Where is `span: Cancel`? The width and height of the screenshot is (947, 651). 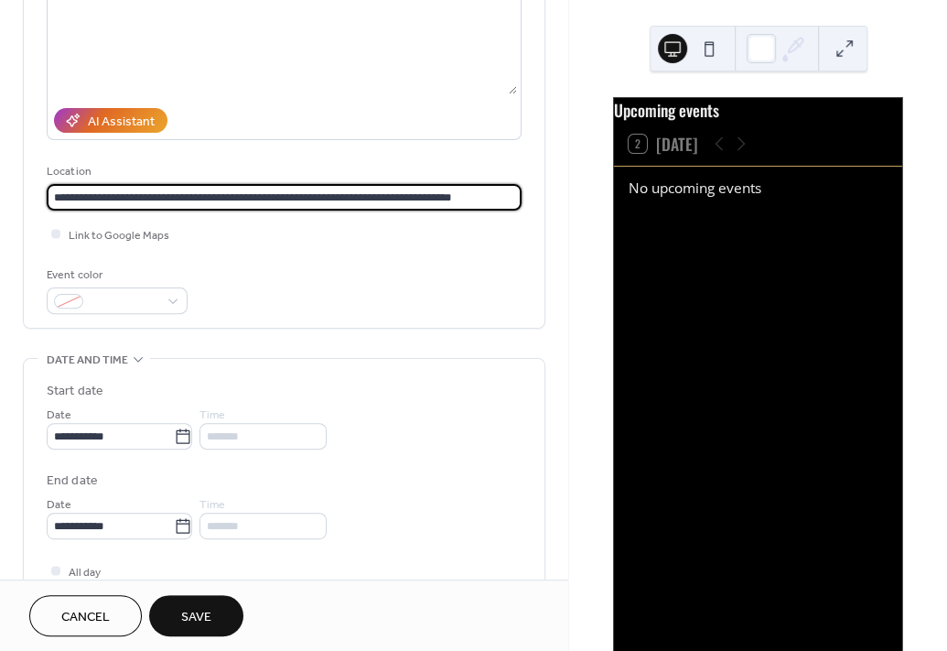 span: Cancel is located at coordinates (85, 617).